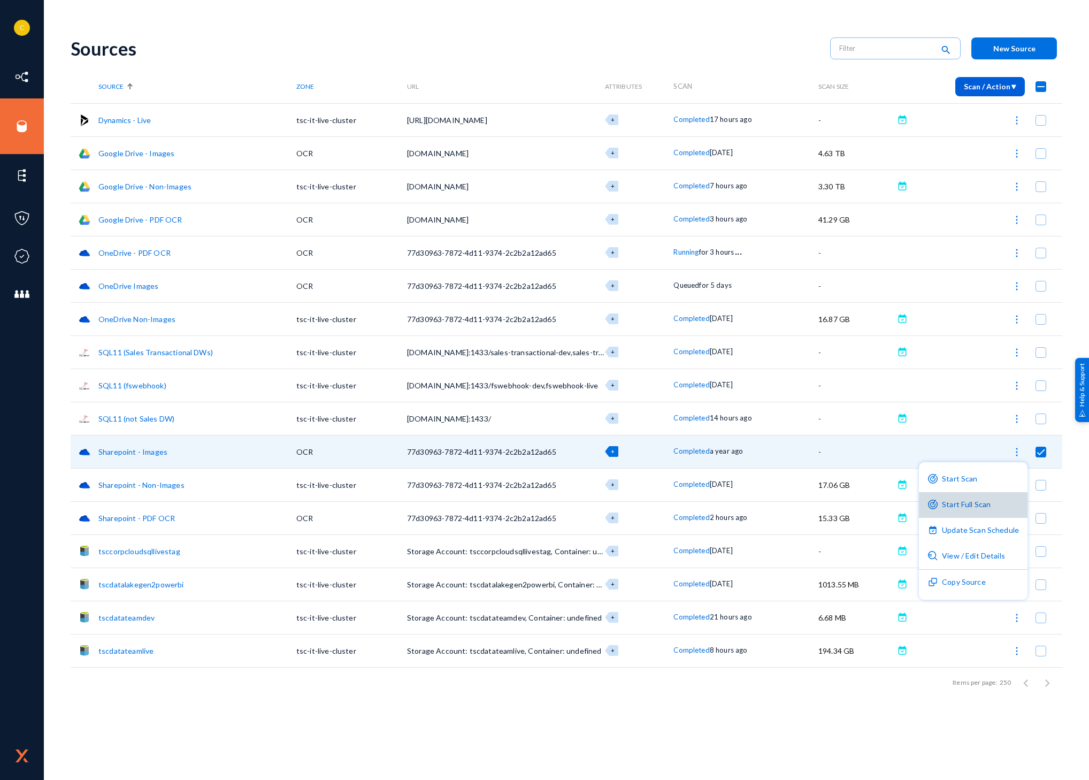 This screenshot has height=780, width=1089. What do you see at coordinates (973, 556) in the screenshot?
I see `button: View / Edit Details` at bounding box center [973, 556].